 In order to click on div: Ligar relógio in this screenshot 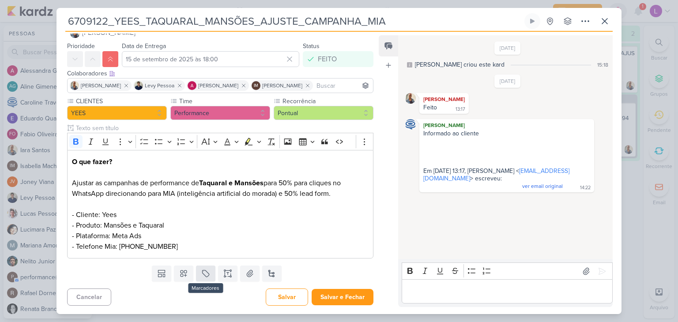, I will do `click(533, 21)`.